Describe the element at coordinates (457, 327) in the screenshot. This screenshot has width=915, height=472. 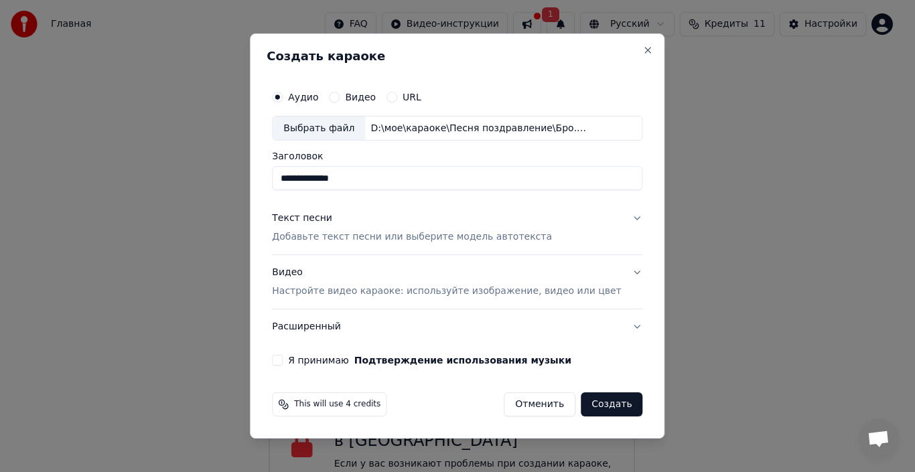
I see `button: Расширенный` at that location.